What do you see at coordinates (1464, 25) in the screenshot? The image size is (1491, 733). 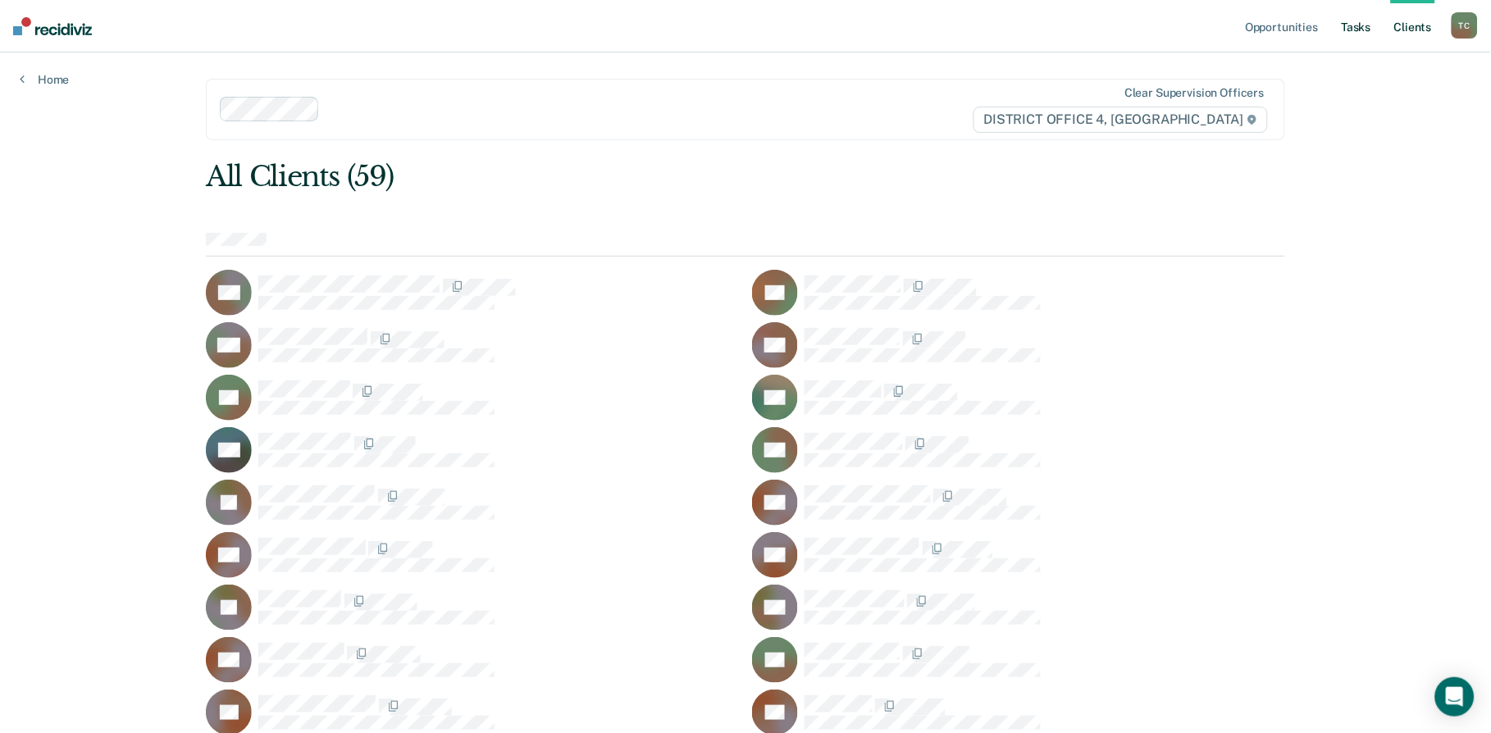 I see `div: T C` at bounding box center [1464, 25].